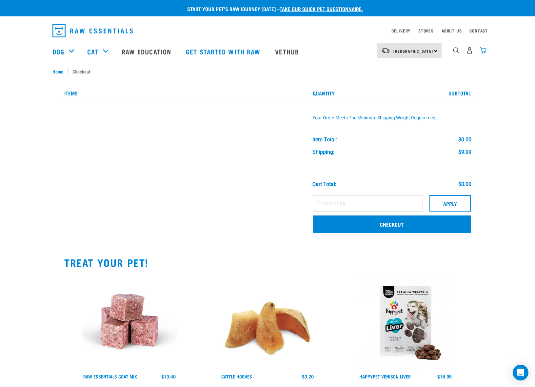 This screenshot has height=387, width=535. Describe the element at coordinates (185, 93) in the screenshot. I see `th: Items` at that location.